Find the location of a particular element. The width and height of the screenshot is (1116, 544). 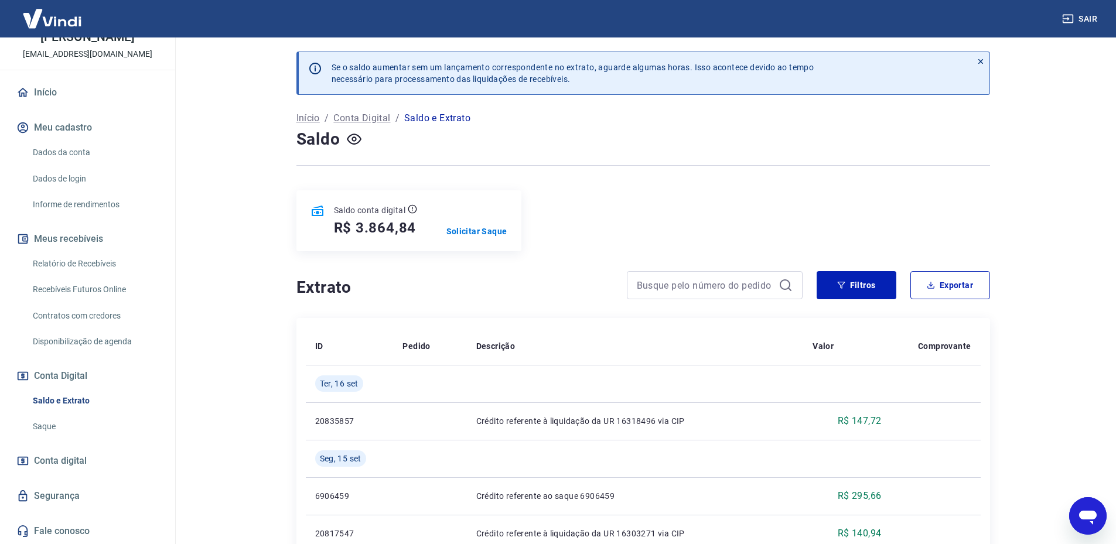

a: Dados de login is located at coordinates (94, 179).